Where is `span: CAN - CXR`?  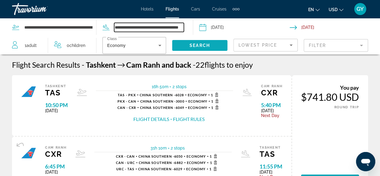 span: CAN - CXR is located at coordinates (127, 107).